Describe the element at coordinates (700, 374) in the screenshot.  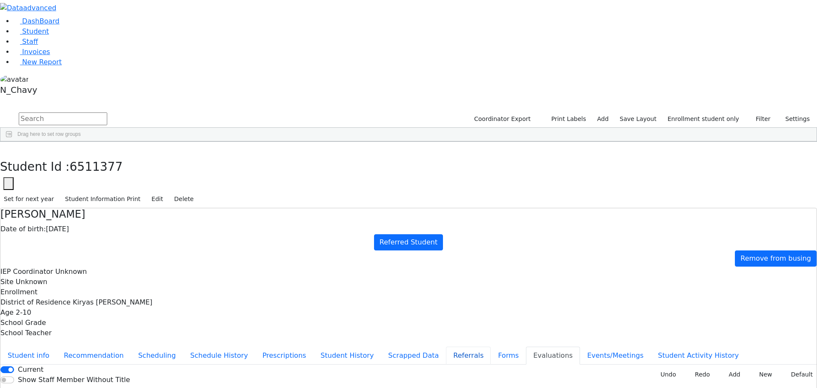
I see `button: Redo` at that location.